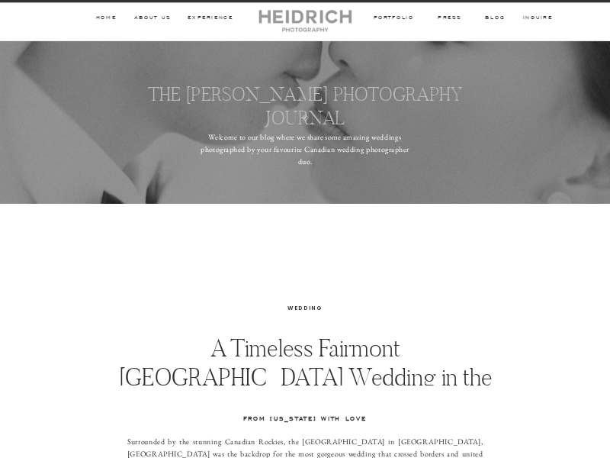 The width and height of the screenshot is (610, 458). What do you see at coordinates (153, 19) in the screenshot?
I see `h3: ABOUT Us` at bounding box center [153, 19].